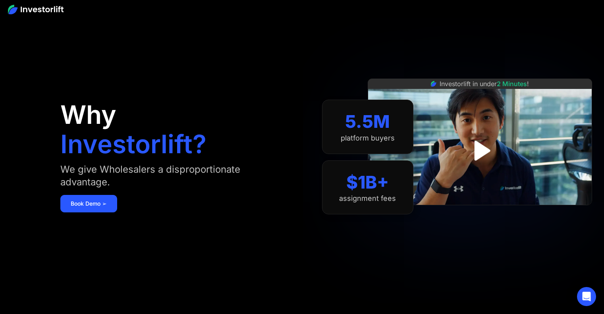 The height and width of the screenshot is (314, 604). What do you see at coordinates (368, 199) in the screenshot?
I see `div: assignment fees` at bounding box center [368, 199].